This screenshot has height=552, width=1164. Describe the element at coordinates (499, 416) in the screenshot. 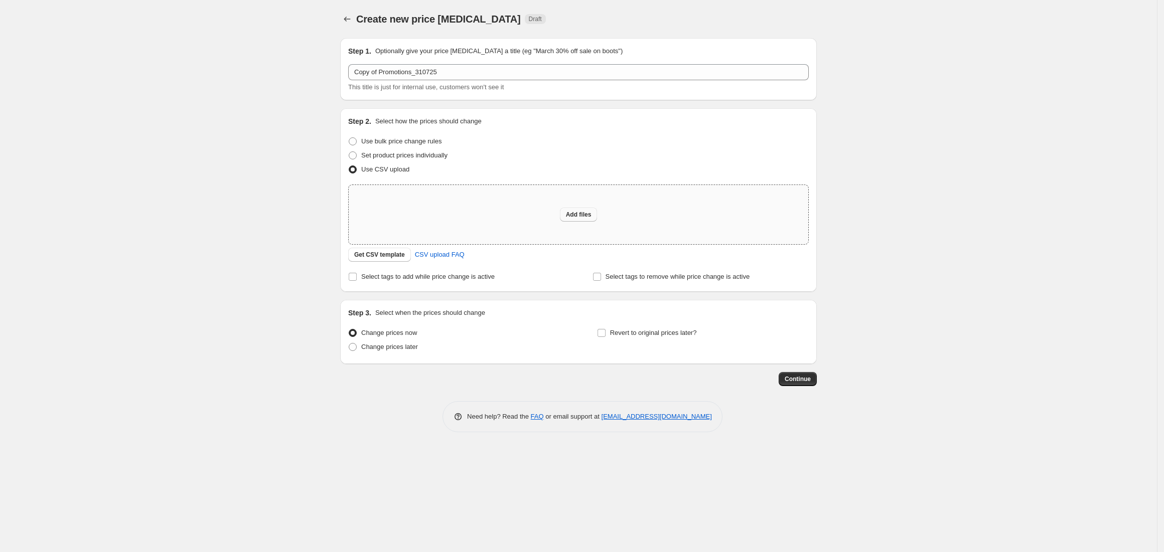

I see `span: Need help? Read the` at that location.